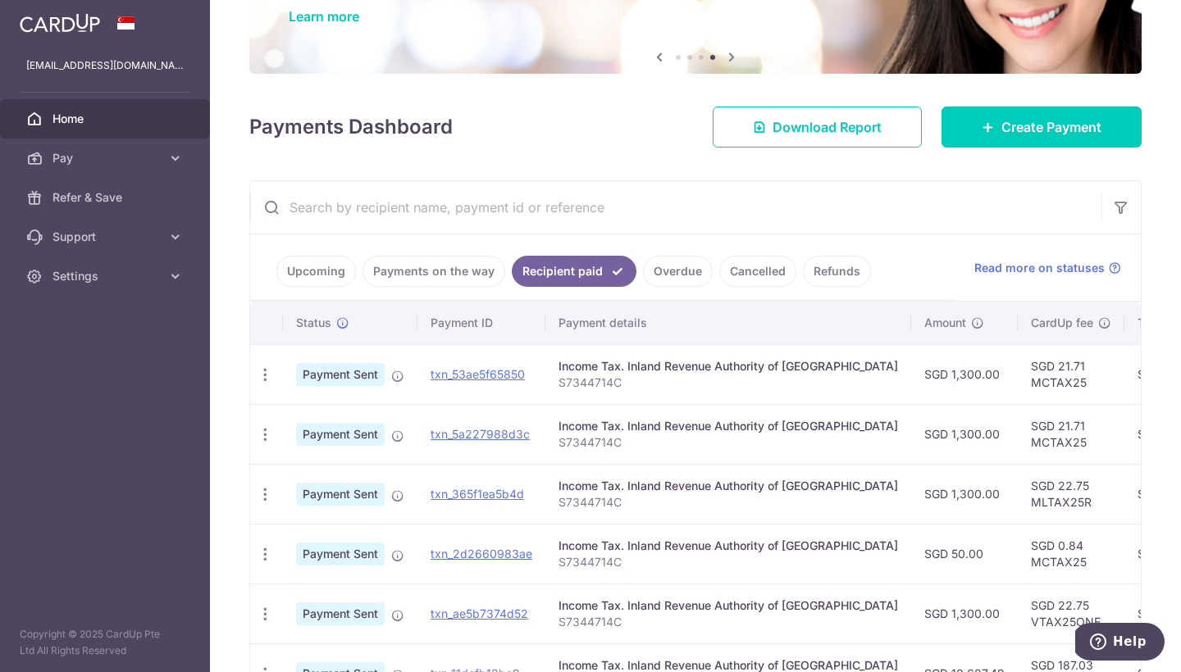 This screenshot has height=672, width=1181. Describe the element at coordinates (1051, 127) in the screenshot. I see `span: Create Payment` at that location.